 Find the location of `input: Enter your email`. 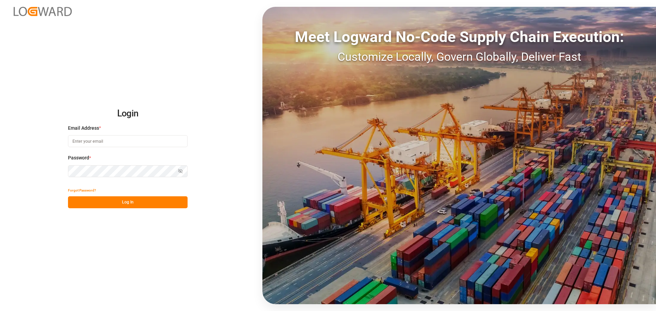

input: Enter your email is located at coordinates (128, 141).